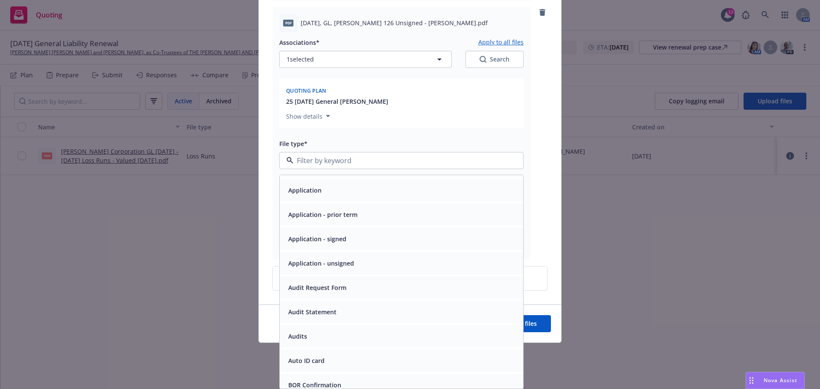 The height and width of the screenshot is (389, 820). Describe the element at coordinates (308, 116) in the screenshot. I see `button: Show details` at that location.